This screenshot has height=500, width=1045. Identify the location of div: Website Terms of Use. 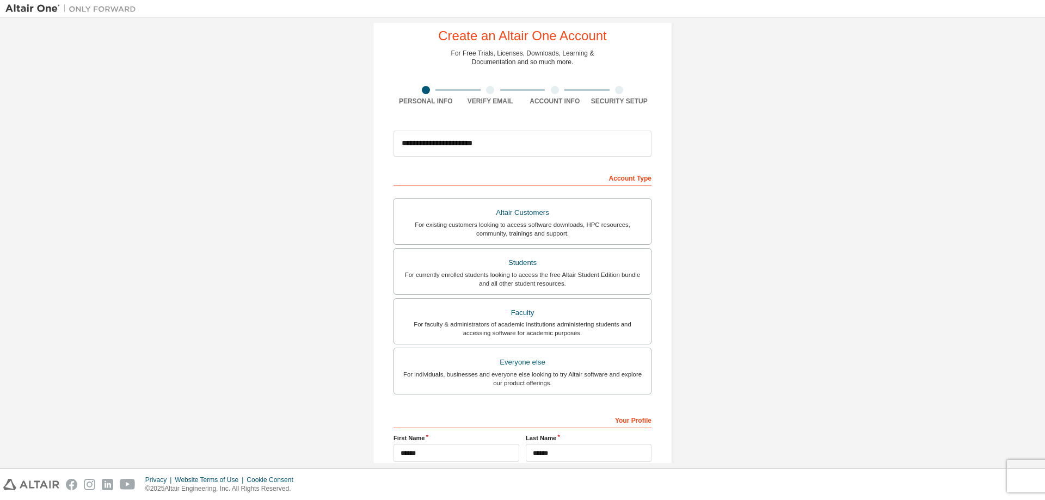
(211, 480).